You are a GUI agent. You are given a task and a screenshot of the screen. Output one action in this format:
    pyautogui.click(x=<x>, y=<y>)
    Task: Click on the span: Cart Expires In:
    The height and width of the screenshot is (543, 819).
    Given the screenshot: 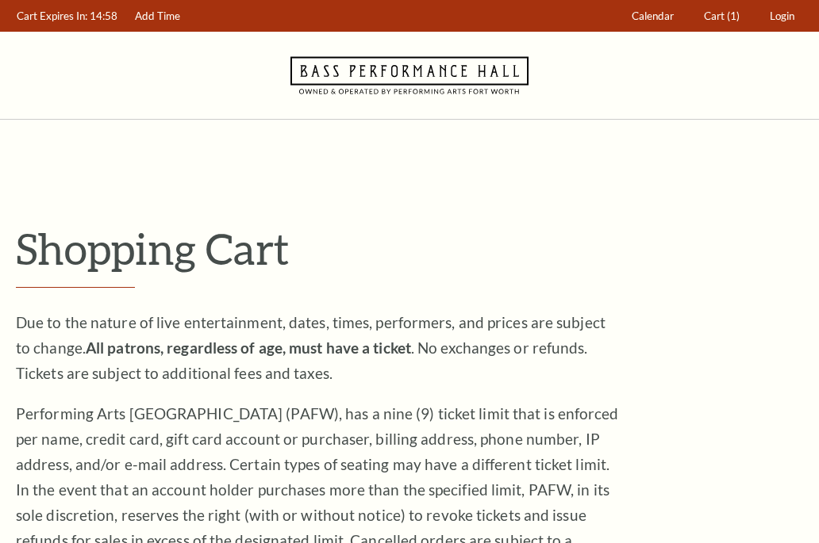 What is the action you would take?
    pyautogui.click(x=52, y=16)
    